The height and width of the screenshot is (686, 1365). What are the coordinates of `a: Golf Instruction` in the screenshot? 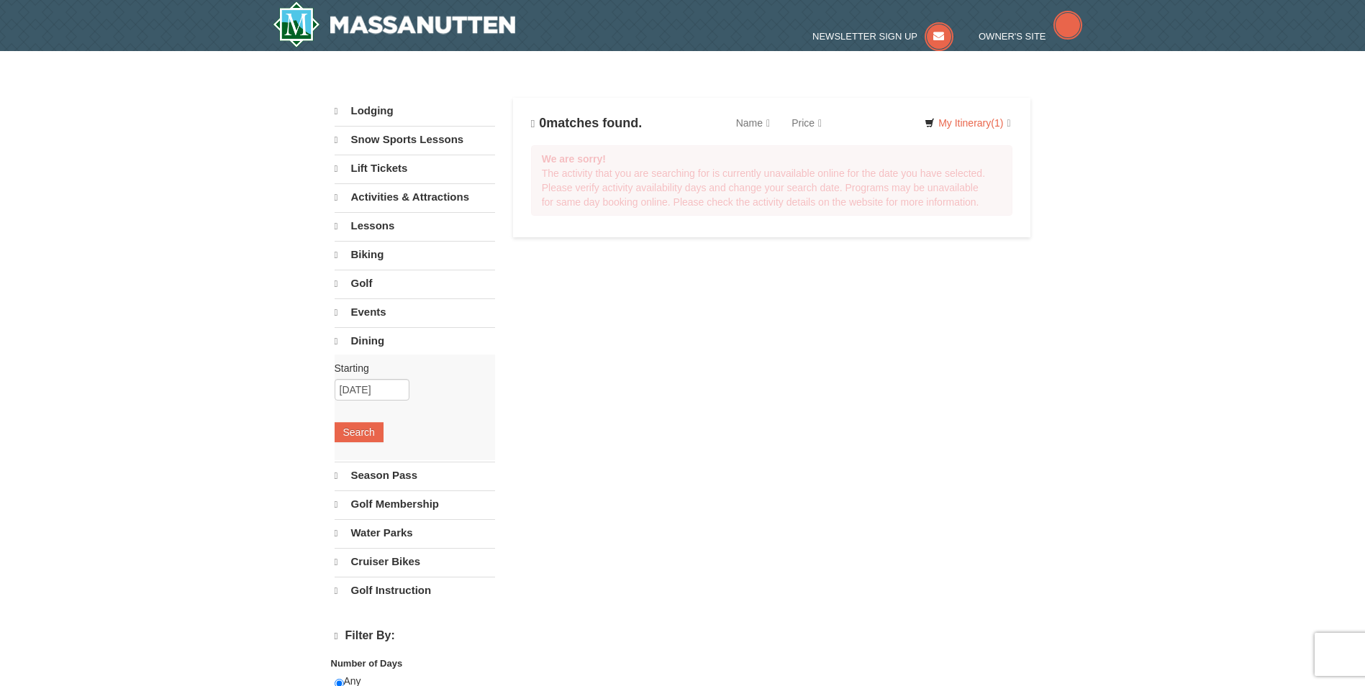 It's located at (414, 591).